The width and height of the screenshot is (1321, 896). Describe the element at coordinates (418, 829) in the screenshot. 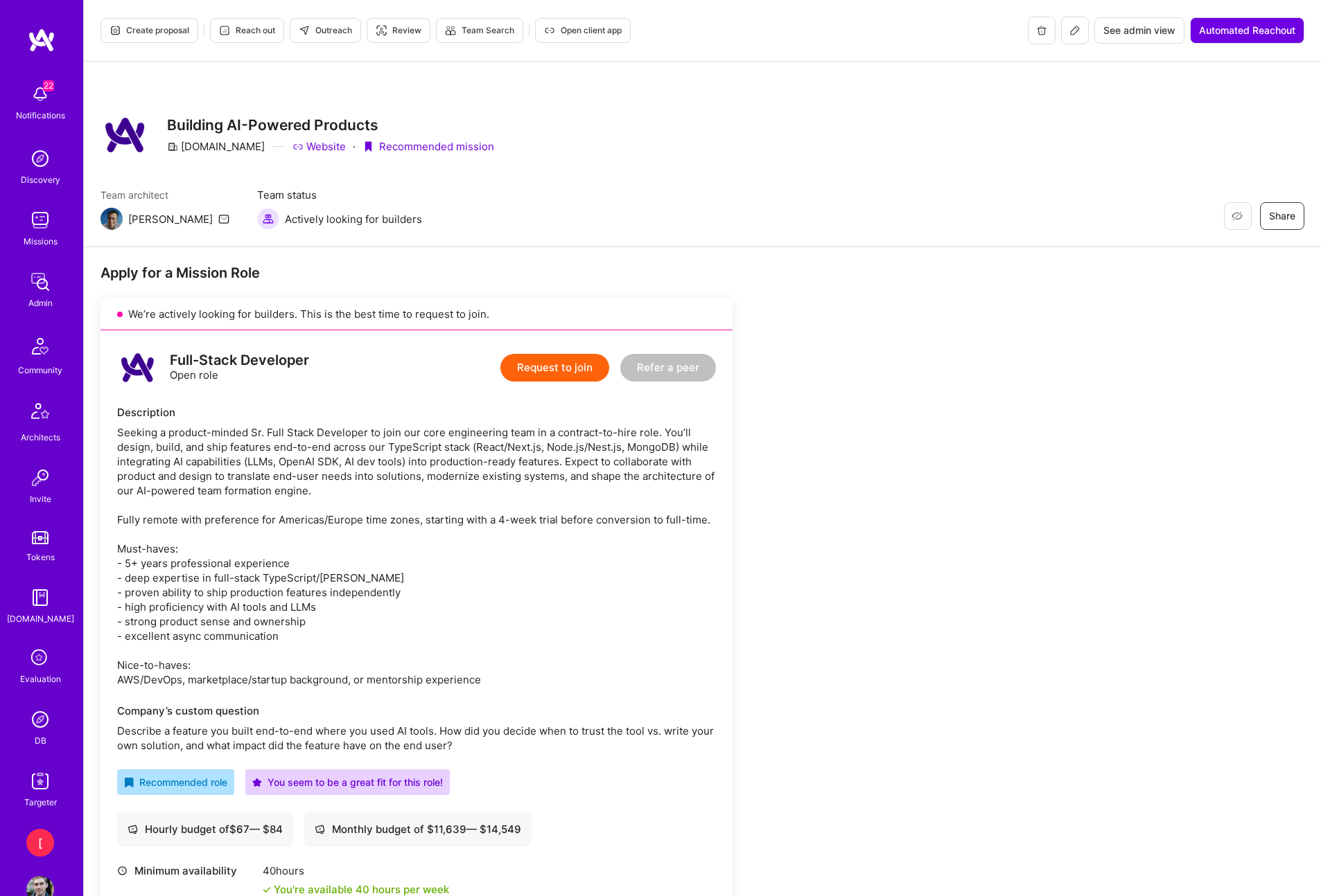

I see `div: Monthly budget of $ 11,639 — $ 14,549` at that location.